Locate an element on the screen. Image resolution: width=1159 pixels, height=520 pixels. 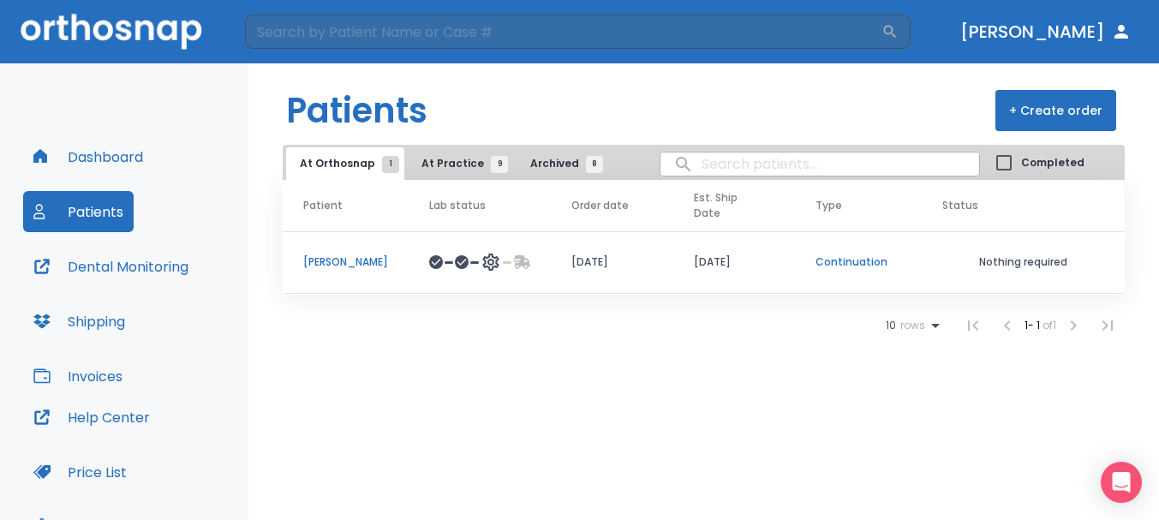
span: 1 - 1 is located at coordinates (1033, 325).